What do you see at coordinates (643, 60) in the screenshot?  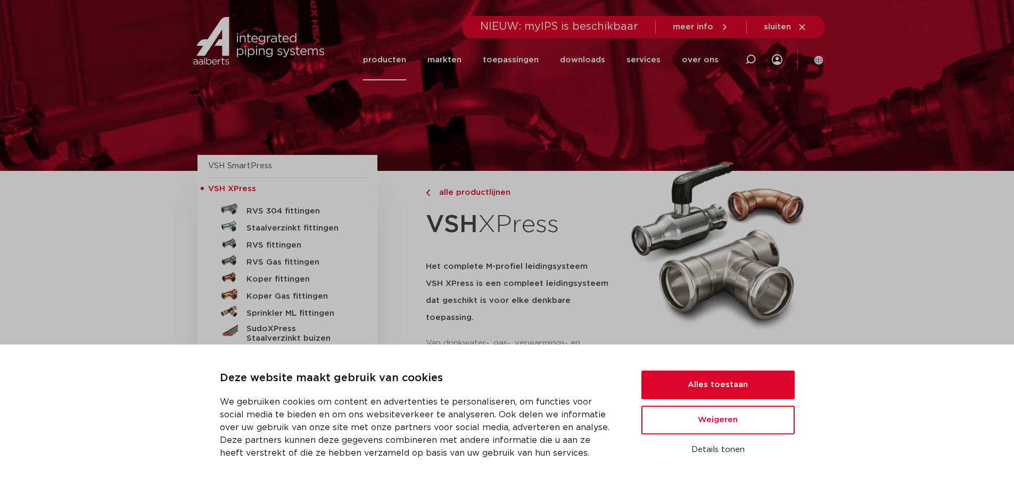 I see `a: services` at bounding box center [643, 60].